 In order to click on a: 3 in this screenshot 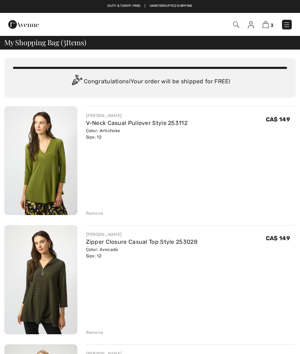, I will do `click(268, 24)`.